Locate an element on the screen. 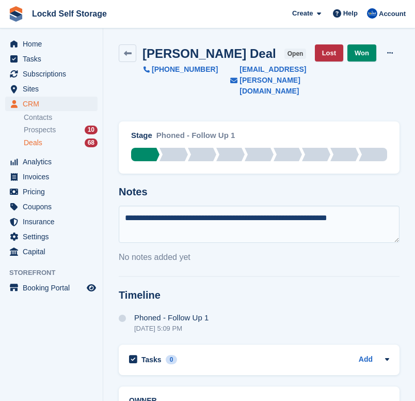  span: Storefront is located at coordinates (56, 273).